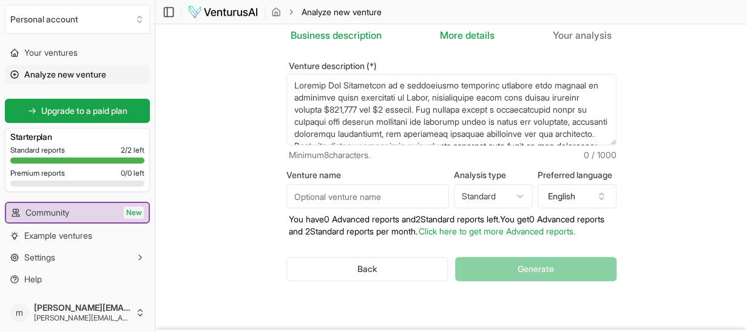 The width and height of the screenshot is (747, 332). What do you see at coordinates (51, 53) in the screenshot?
I see `span: Your ventures` at bounding box center [51, 53].